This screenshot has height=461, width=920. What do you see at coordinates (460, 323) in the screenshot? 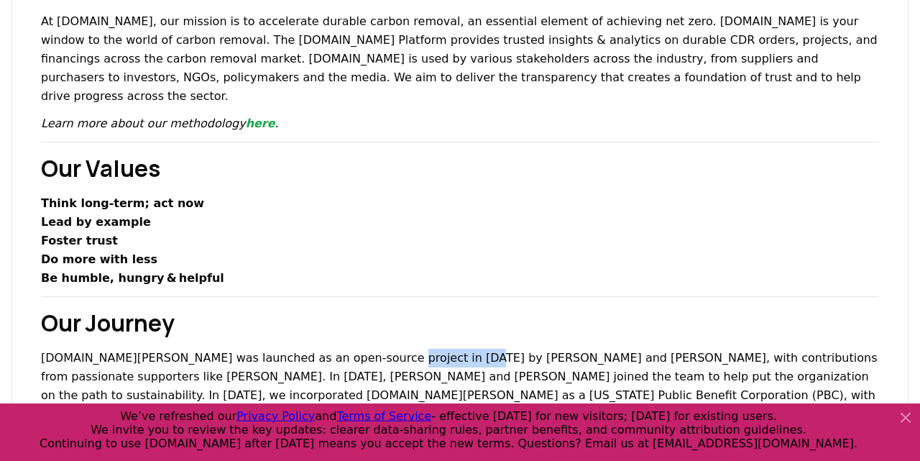
I see `h2: Our Journey` at bounding box center [460, 323].